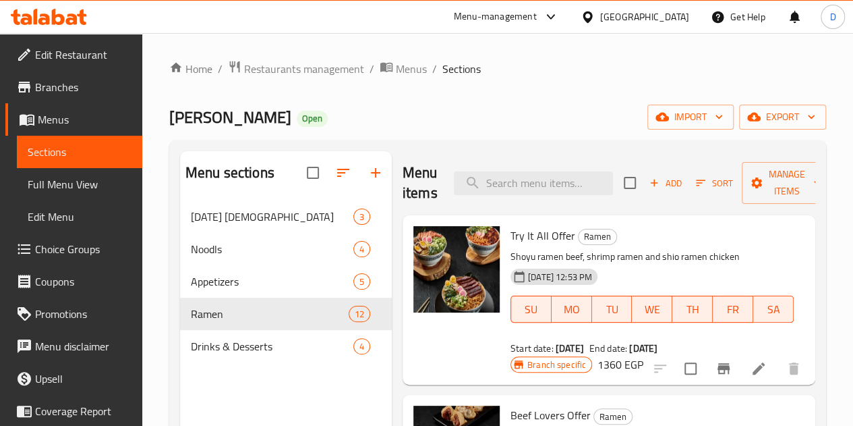 This screenshot has width=853, height=426. I want to click on span: Full Menu View, so click(80, 184).